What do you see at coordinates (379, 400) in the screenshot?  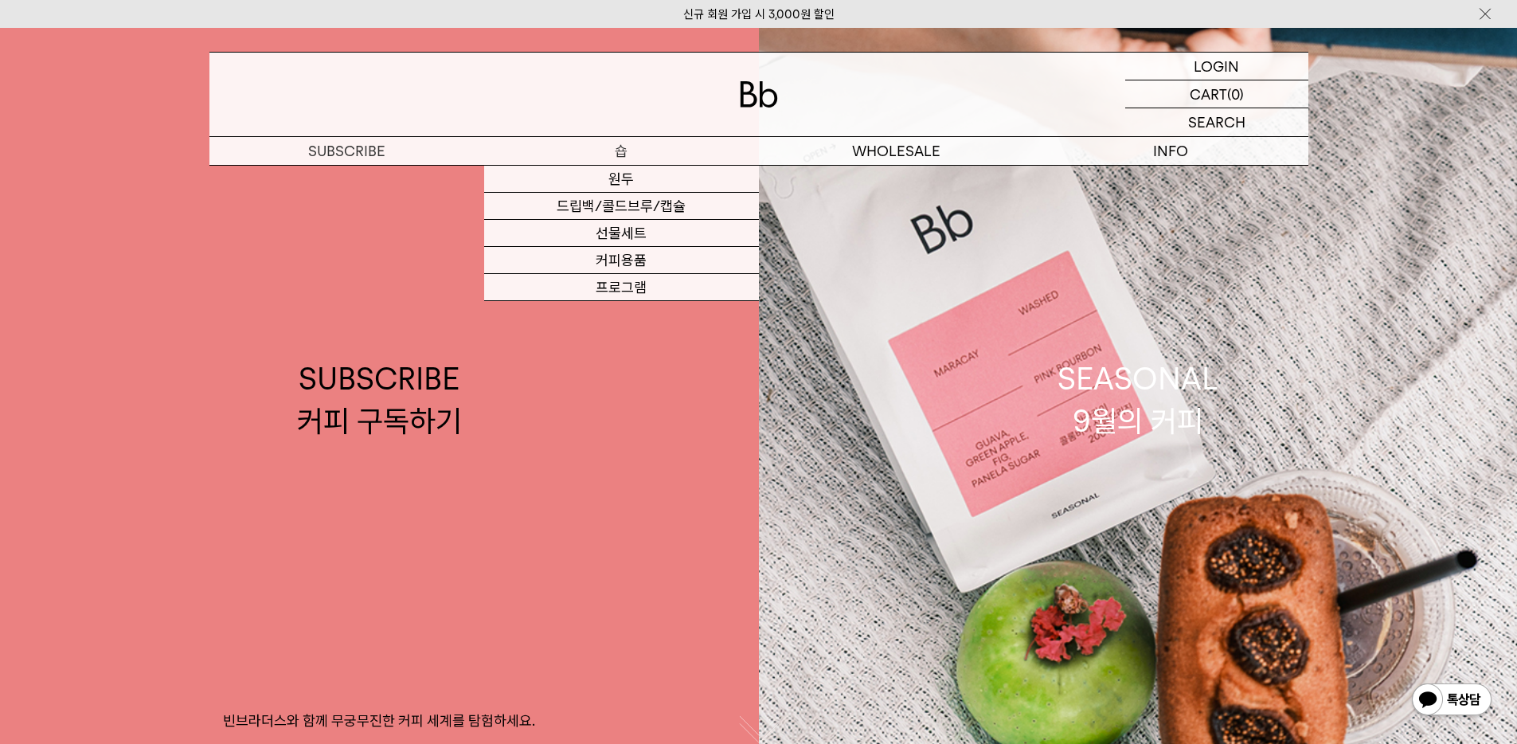 I see `div: SUBSCRIBE 커피 구독하기` at bounding box center [379, 400].